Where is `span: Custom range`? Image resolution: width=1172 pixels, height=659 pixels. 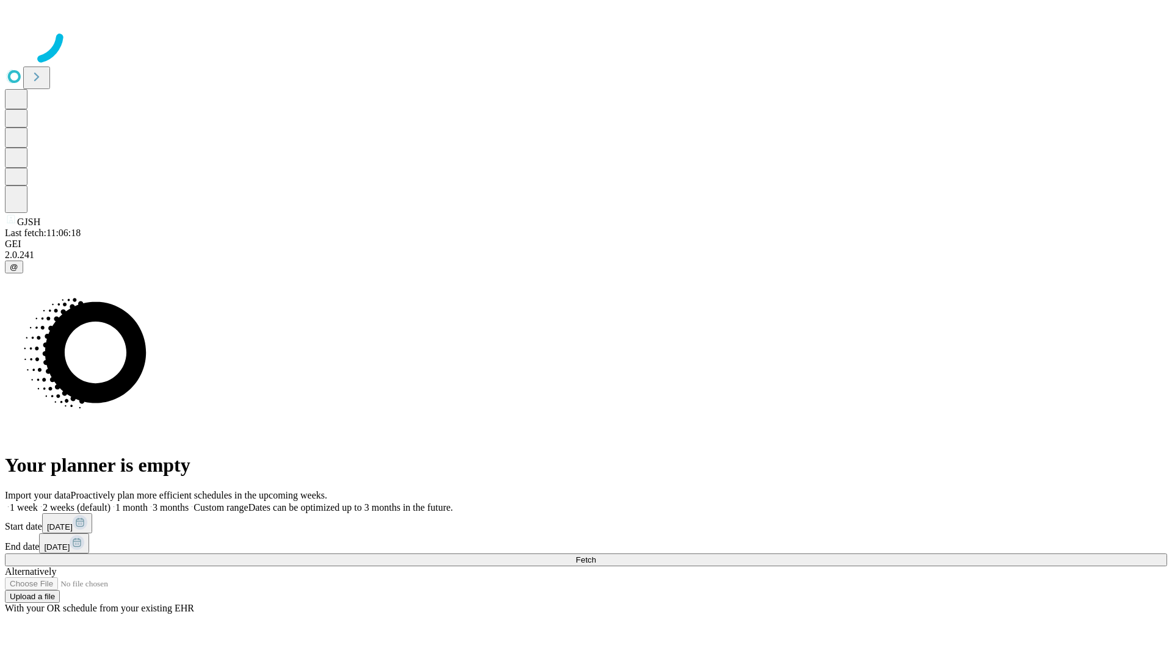
span: Custom range is located at coordinates (220, 507).